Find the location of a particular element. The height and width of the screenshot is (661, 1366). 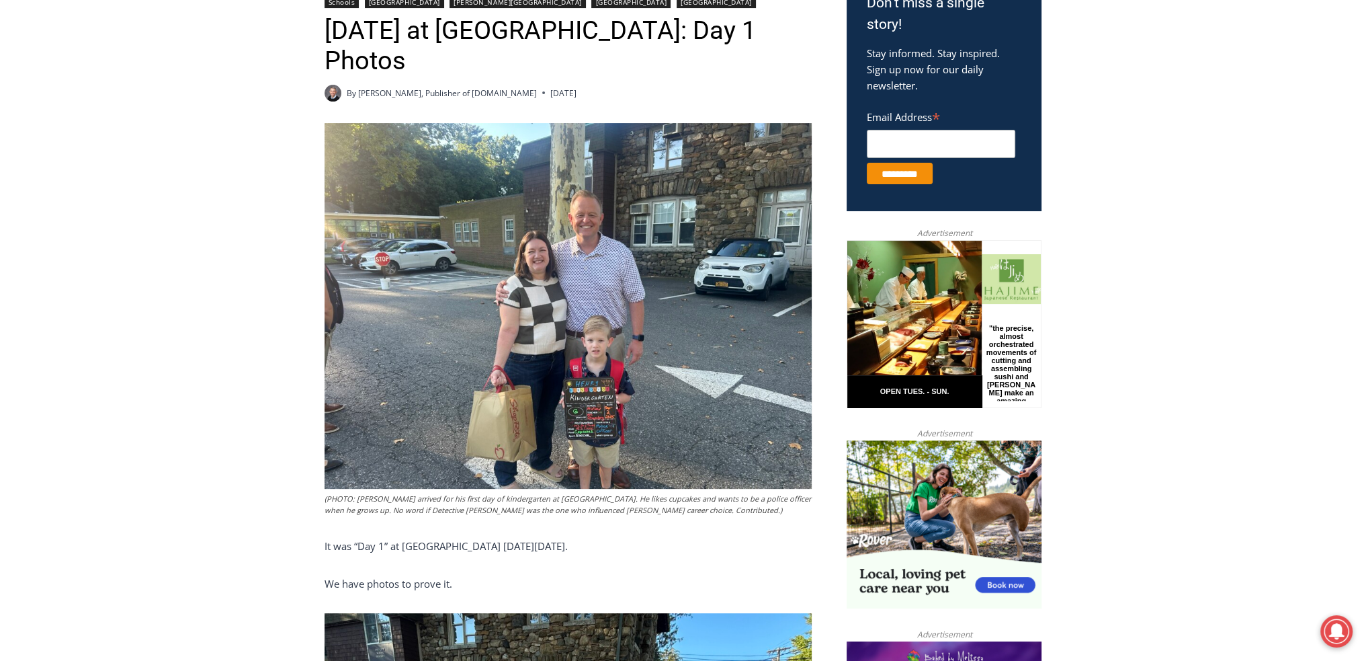

a: Author image is located at coordinates (333, 93).